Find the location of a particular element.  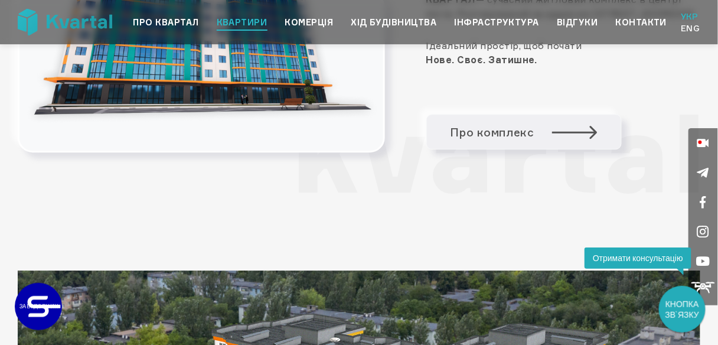

p: Ідеальний простір, щоб почати is located at coordinates (564, 53).